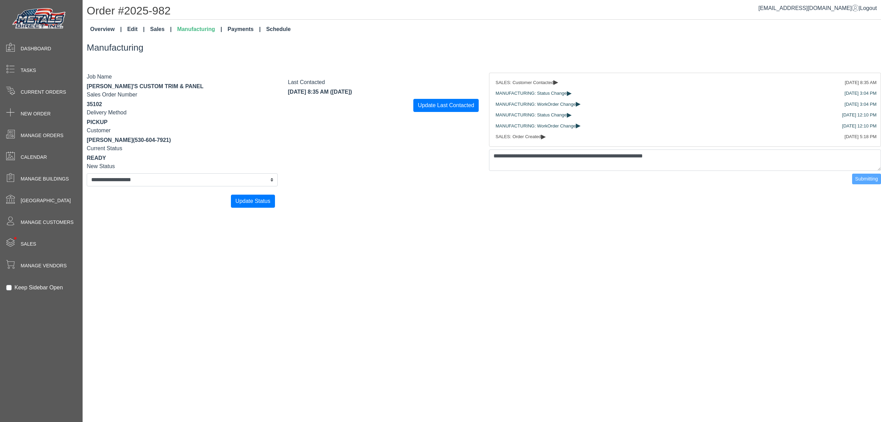  I want to click on span: Update Status, so click(253, 201).